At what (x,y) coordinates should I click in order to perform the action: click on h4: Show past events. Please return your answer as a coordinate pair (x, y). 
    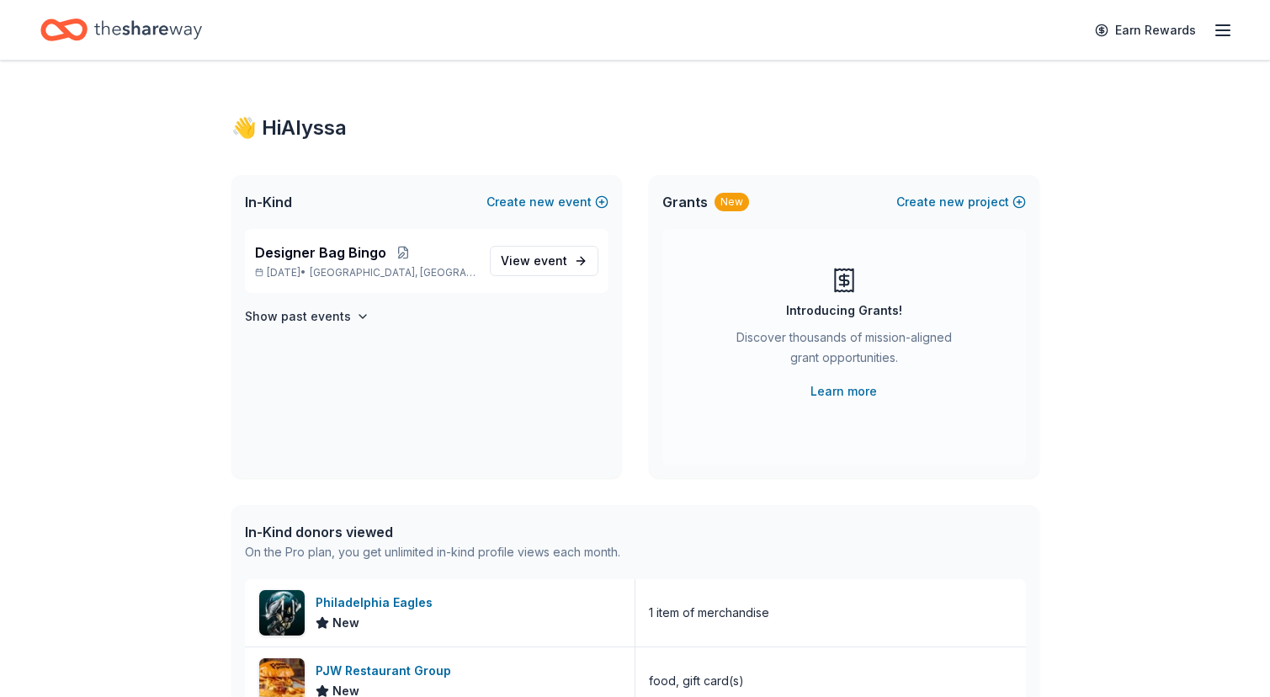
    Looking at the image, I should click on (298, 316).